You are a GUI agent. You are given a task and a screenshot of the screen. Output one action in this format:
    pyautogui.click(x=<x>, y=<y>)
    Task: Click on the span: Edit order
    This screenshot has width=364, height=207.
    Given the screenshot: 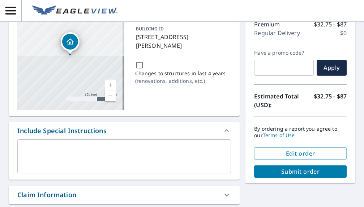 What is the action you would take?
    pyautogui.click(x=301, y=153)
    